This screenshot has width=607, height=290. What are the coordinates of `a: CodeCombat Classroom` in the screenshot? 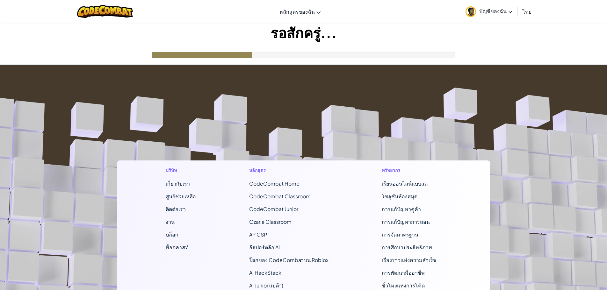 It's located at (280, 196).